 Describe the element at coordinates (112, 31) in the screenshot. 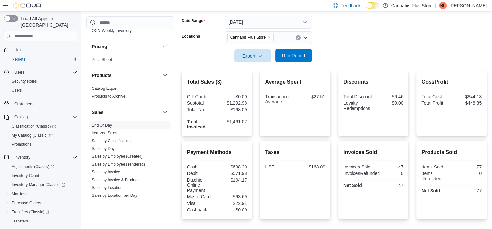

I see `span: OCM Weekly Inventory` at that location.